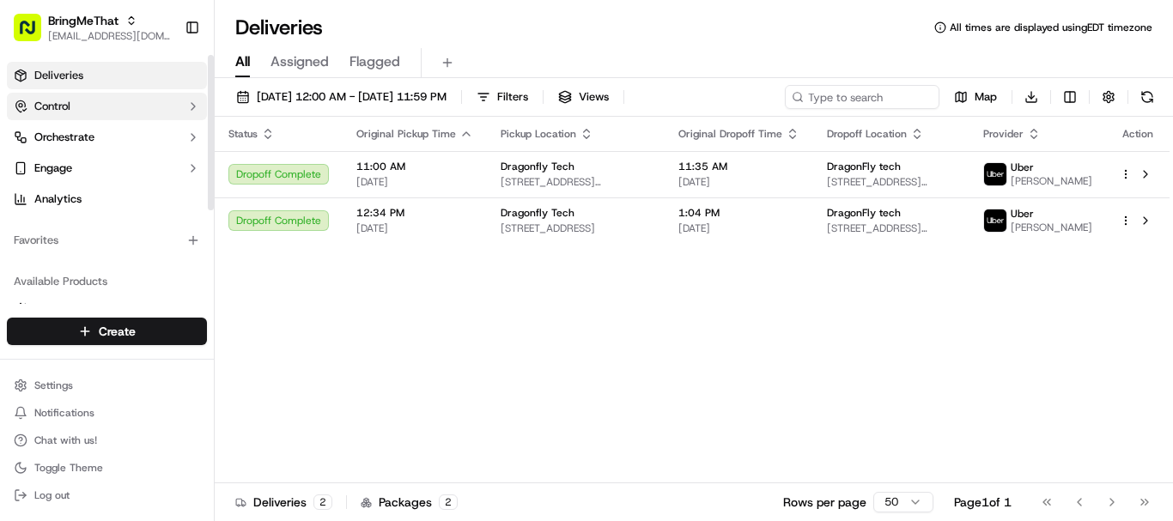 Image resolution: width=1173 pixels, height=521 pixels. What do you see at coordinates (69, 468) in the screenshot?
I see `span: Toggle Theme` at bounding box center [69, 468].